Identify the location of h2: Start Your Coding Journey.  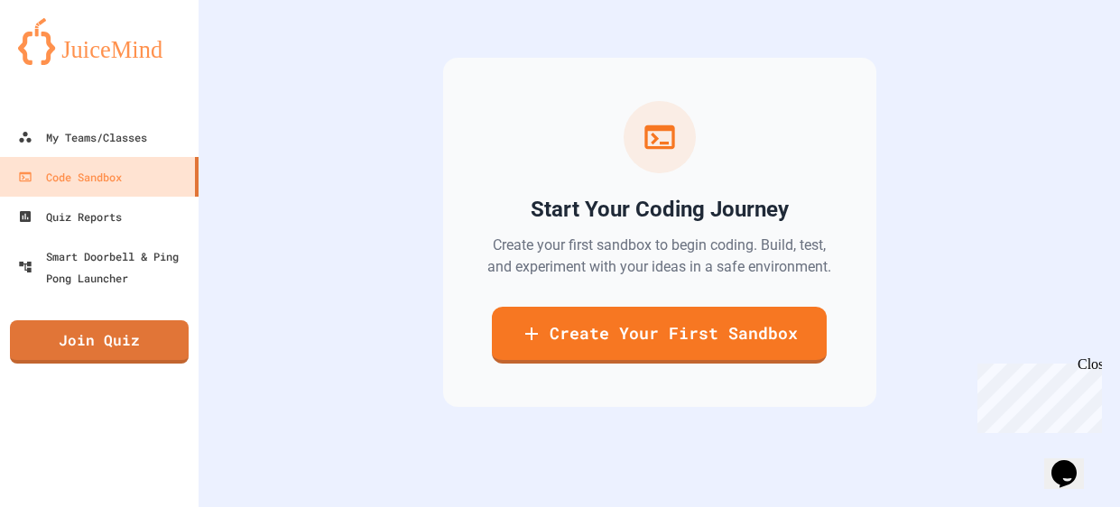
(660, 209).